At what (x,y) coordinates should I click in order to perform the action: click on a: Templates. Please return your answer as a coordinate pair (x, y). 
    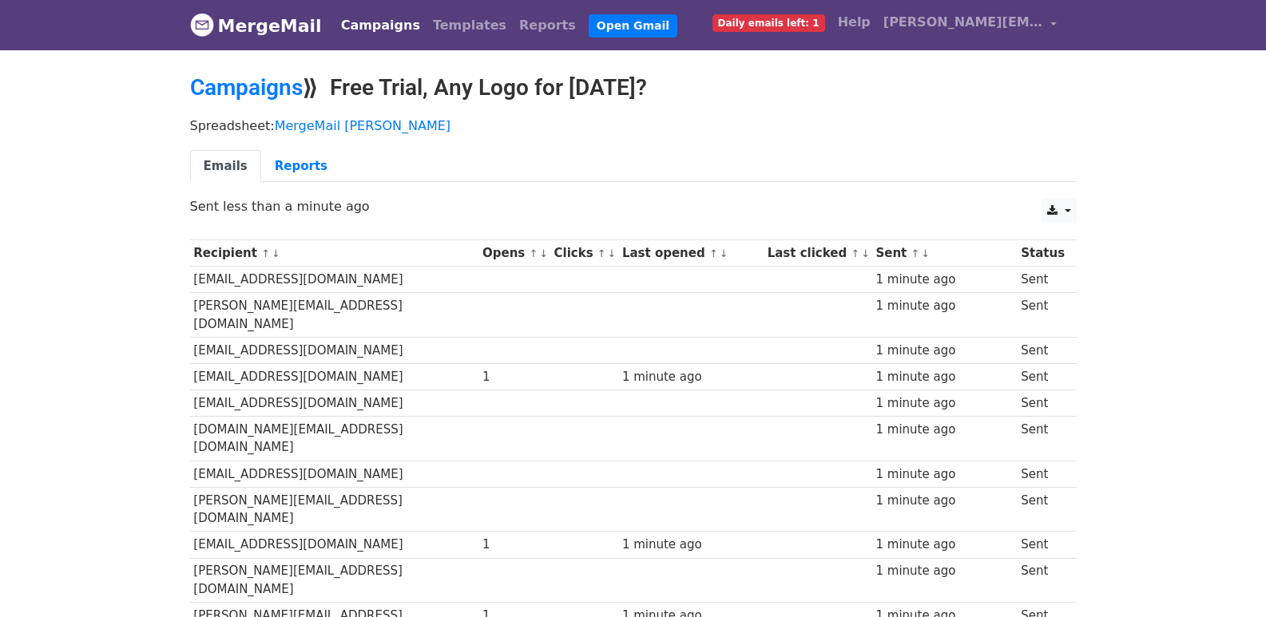
    Looking at the image, I should click on (470, 26).